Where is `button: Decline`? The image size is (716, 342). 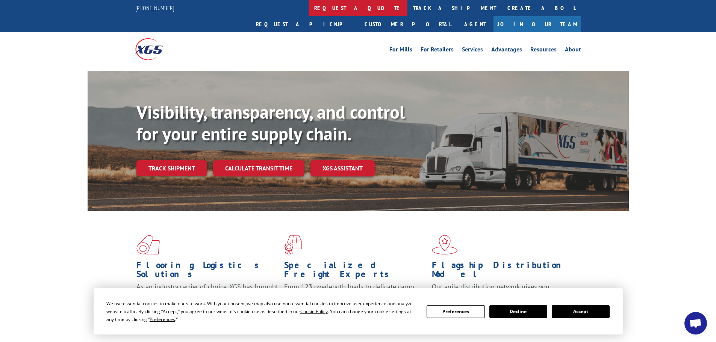 button: Decline is located at coordinates (518, 312).